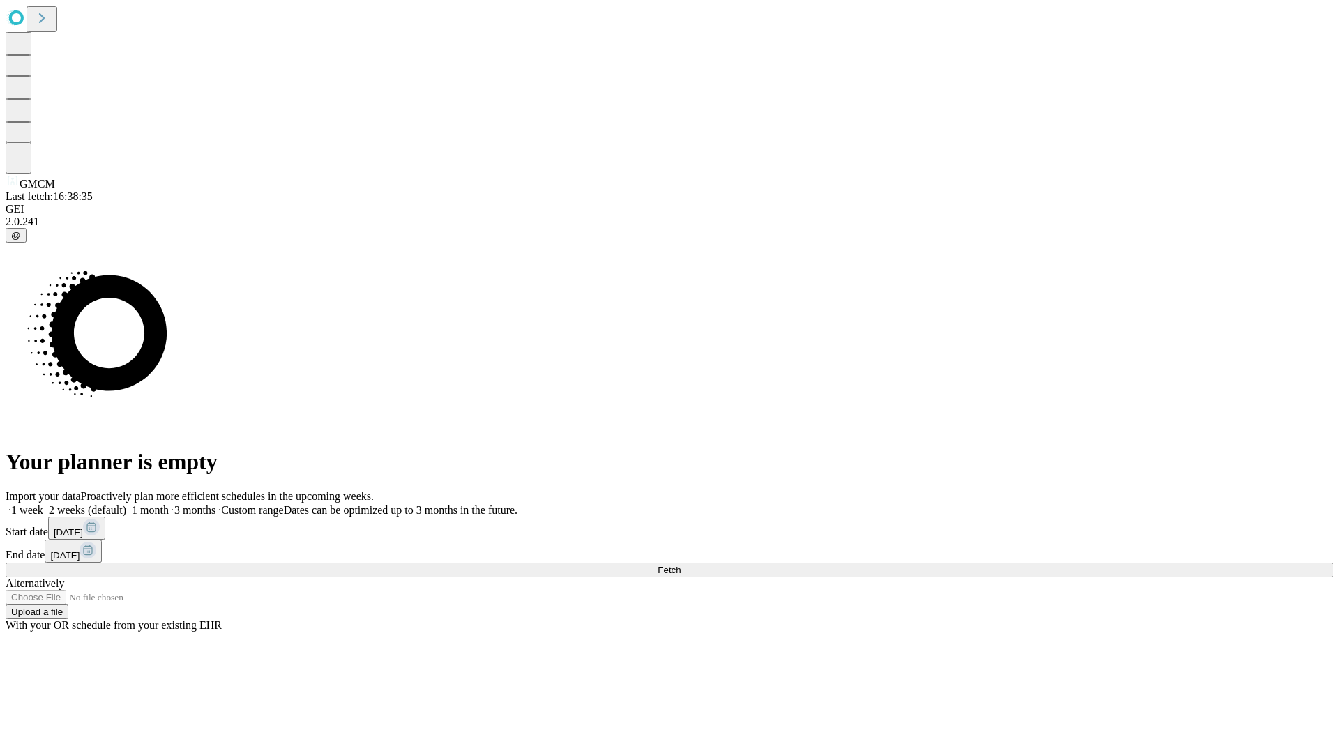 The image size is (1339, 753). Describe the element at coordinates (669, 570) in the screenshot. I see `button: Fetch` at that location.